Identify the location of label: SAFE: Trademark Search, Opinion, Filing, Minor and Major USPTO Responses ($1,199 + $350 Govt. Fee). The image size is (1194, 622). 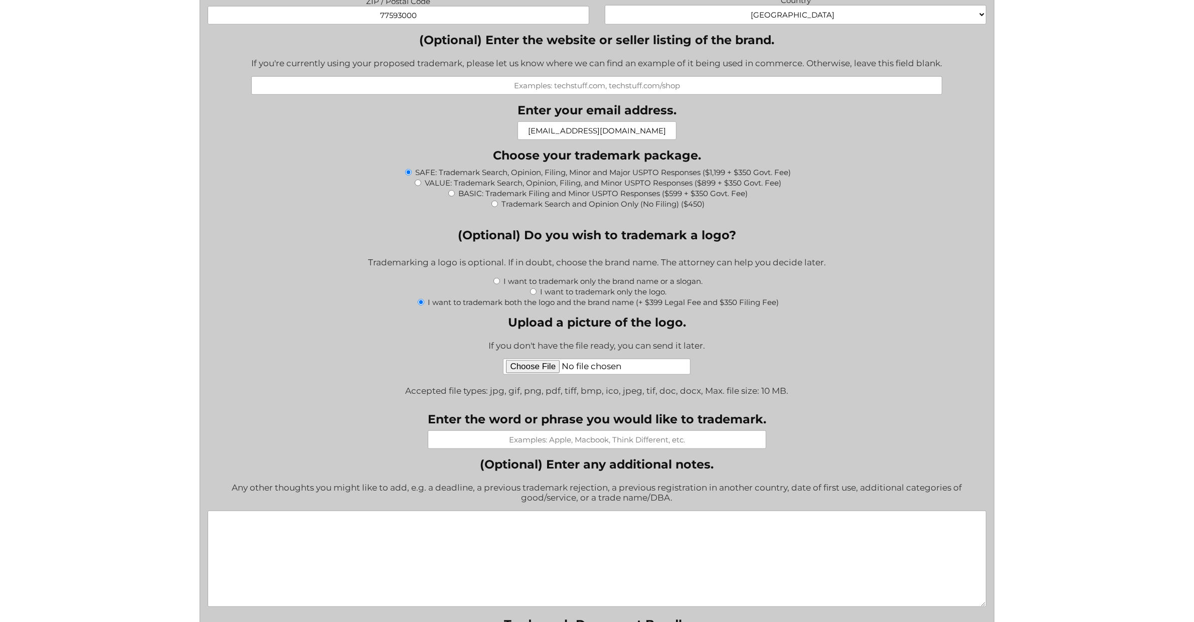
(603, 172).